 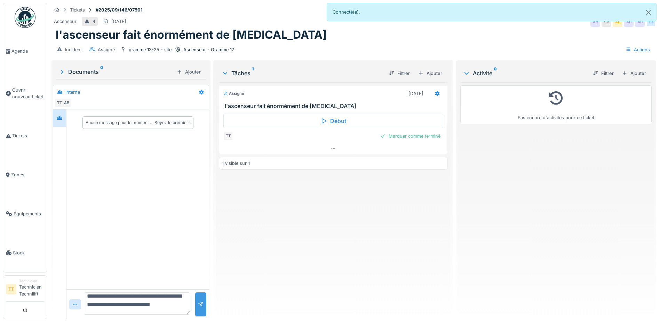 What do you see at coordinates (236, 163) in the screenshot?
I see `div: 1 visible sur 1` at bounding box center [236, 163].